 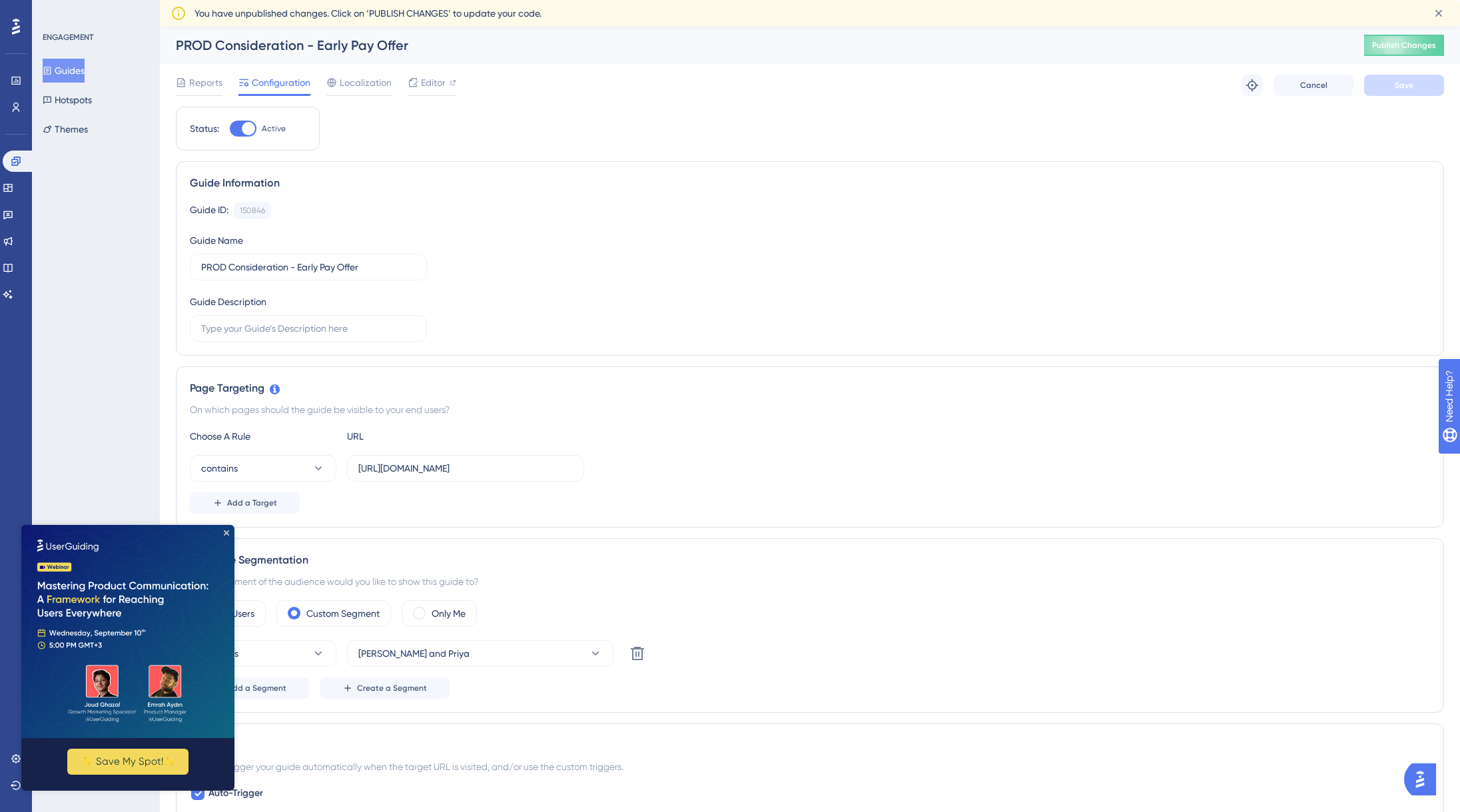 I want to click on input: Type your Guide’s Description here, so click(x=308, y=328).